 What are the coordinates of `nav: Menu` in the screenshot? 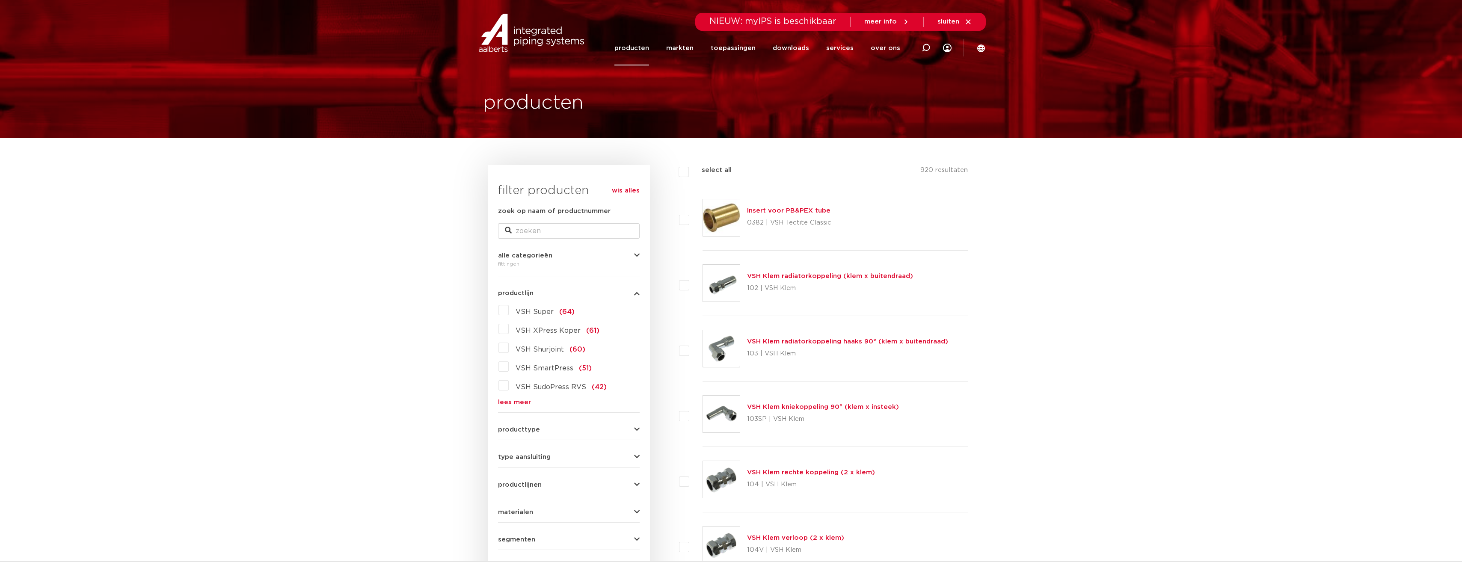 It's located at (757, 48).